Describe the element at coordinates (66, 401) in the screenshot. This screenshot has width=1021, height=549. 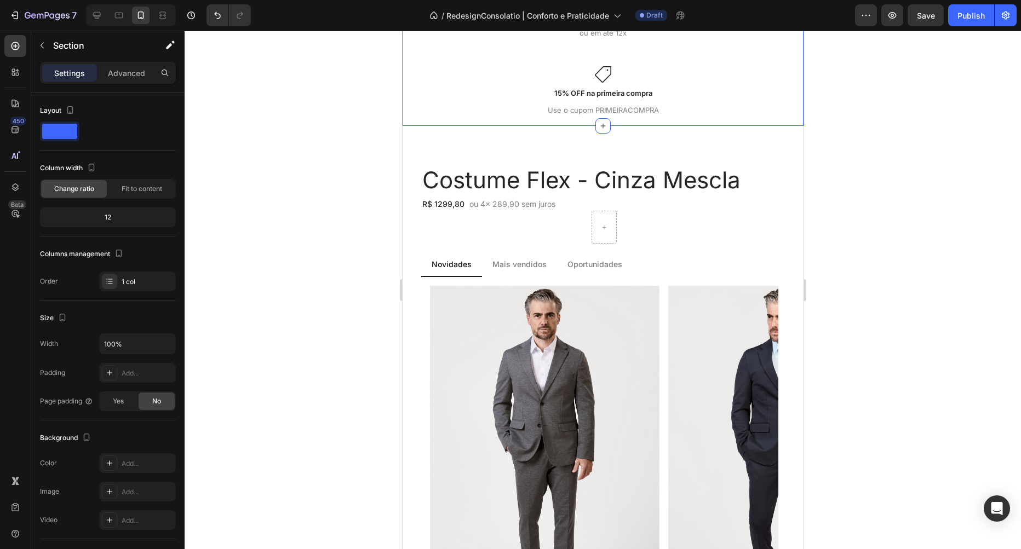
I see `div: Page padding` at that location.